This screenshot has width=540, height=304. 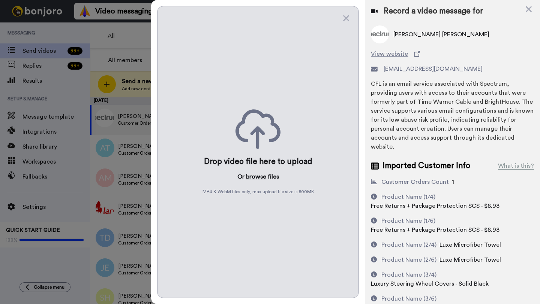 What do you see at coordinates (409, 260) in the screenshot?
I see `div: Product Name (2/6)` at bounding box center [409, 260].